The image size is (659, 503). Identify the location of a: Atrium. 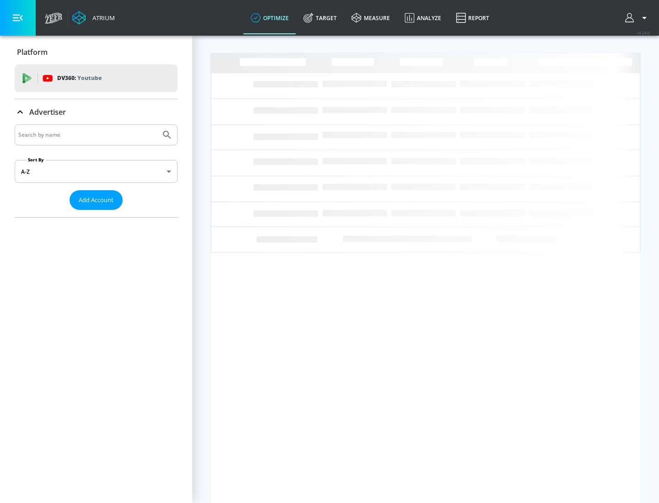
(93, 18).